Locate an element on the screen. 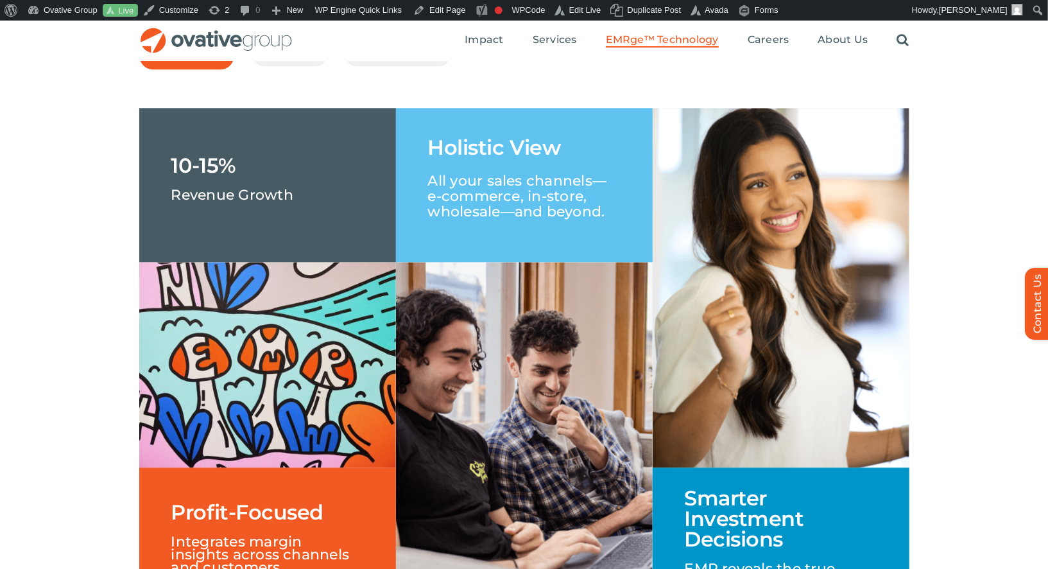 This screenshot has height=569, width=1048. p: All your sales channels—e-commerce, in-store, wholesale—and beyond. is located at coordinates (525, 189).